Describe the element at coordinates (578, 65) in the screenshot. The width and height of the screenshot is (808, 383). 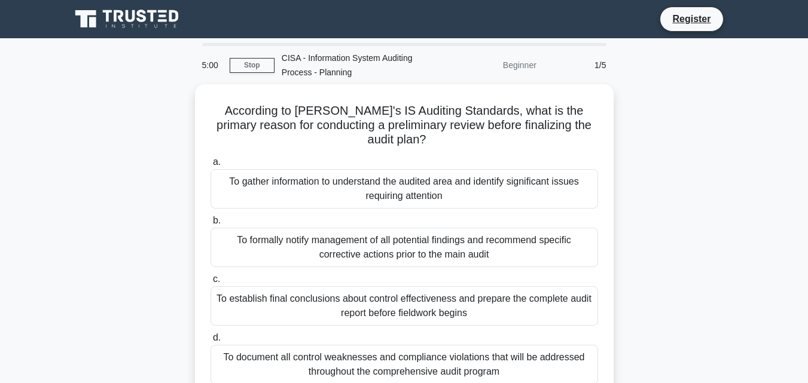
I see `div: 1/5` at that location.